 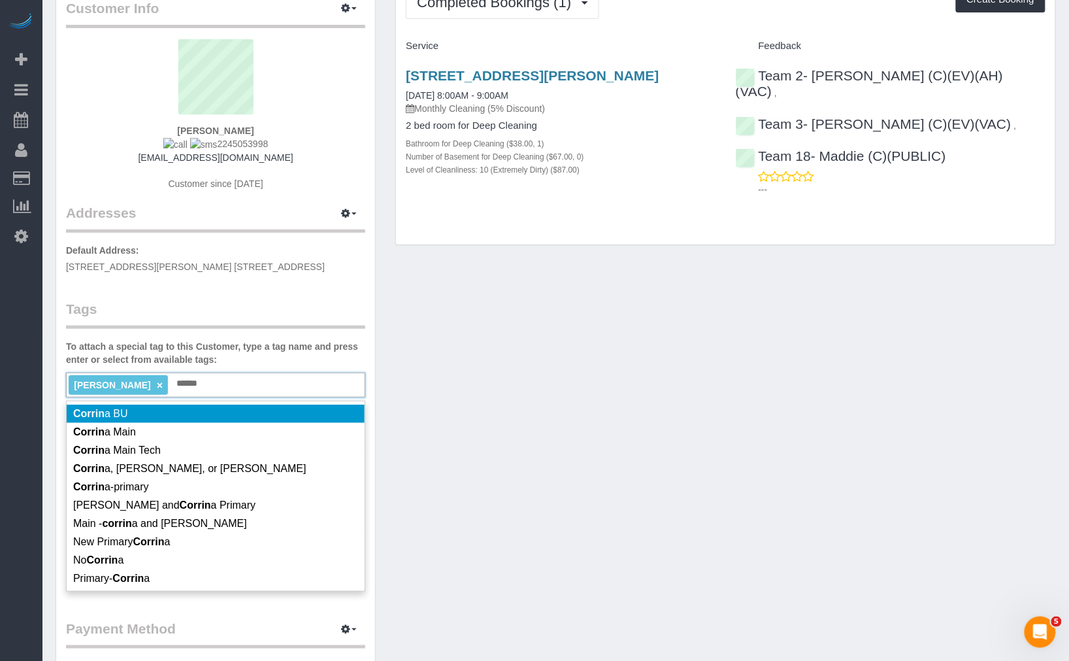 I want to click on a: Team 18- Maddie (C)(PUBLIC), so click(x=841, y=156).